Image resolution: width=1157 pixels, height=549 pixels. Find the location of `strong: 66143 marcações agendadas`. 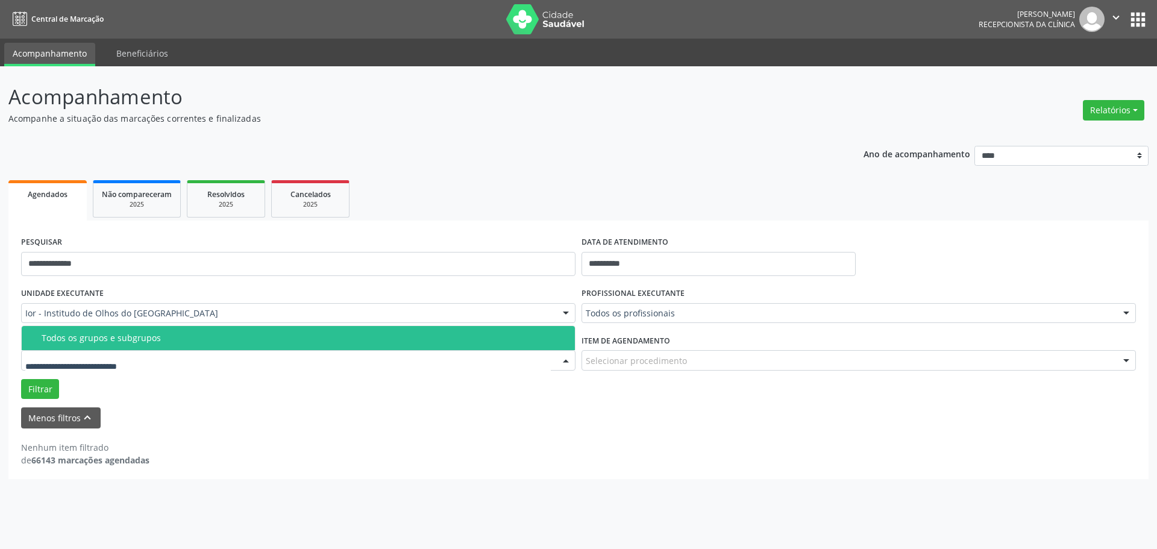

strong: 66143 marcações agendadas is located at coordinates (90, 460).